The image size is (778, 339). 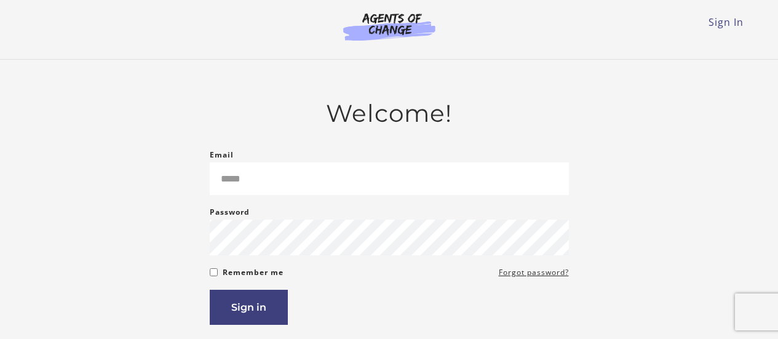 I want to click on label: Password, so click(x=229, y=212).